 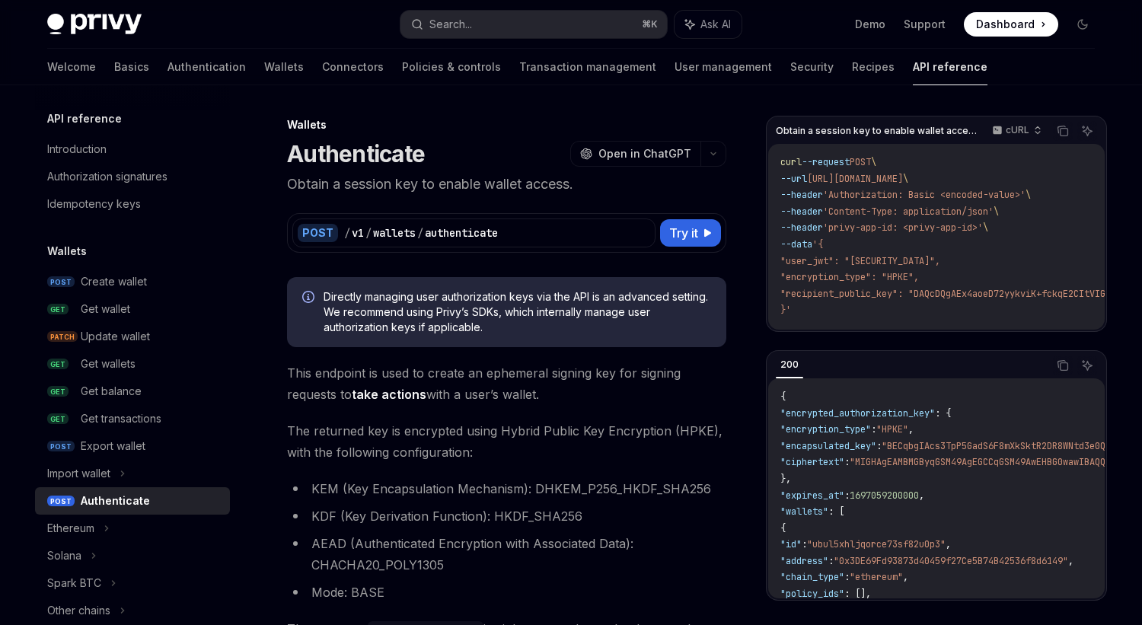 I want to click on span: Directly managing user authorization keys via the API is an advanced setting. We recommend using ..., so click(x=517, y=312).